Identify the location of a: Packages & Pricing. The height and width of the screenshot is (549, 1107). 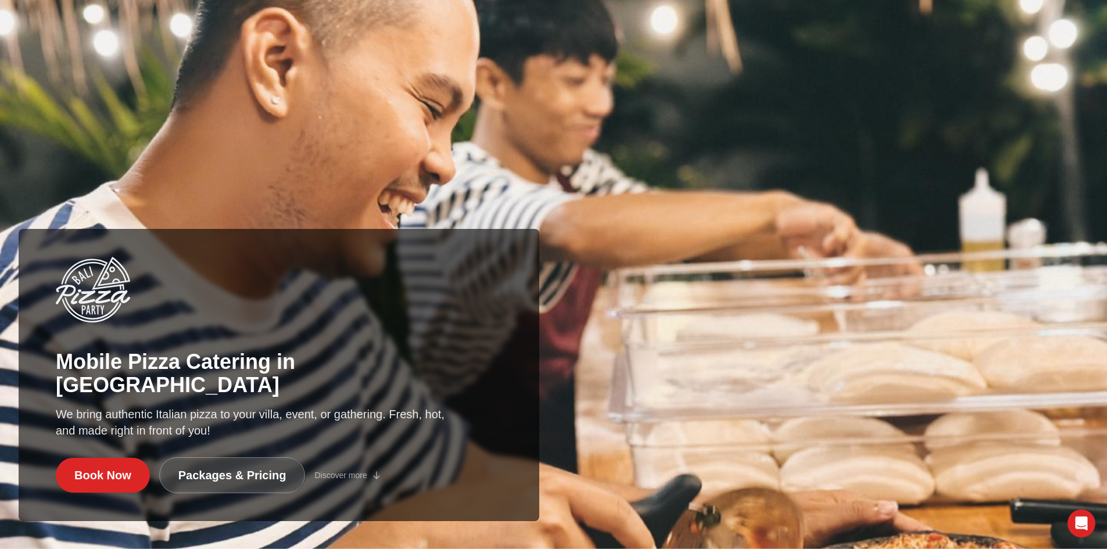
(232, 475).